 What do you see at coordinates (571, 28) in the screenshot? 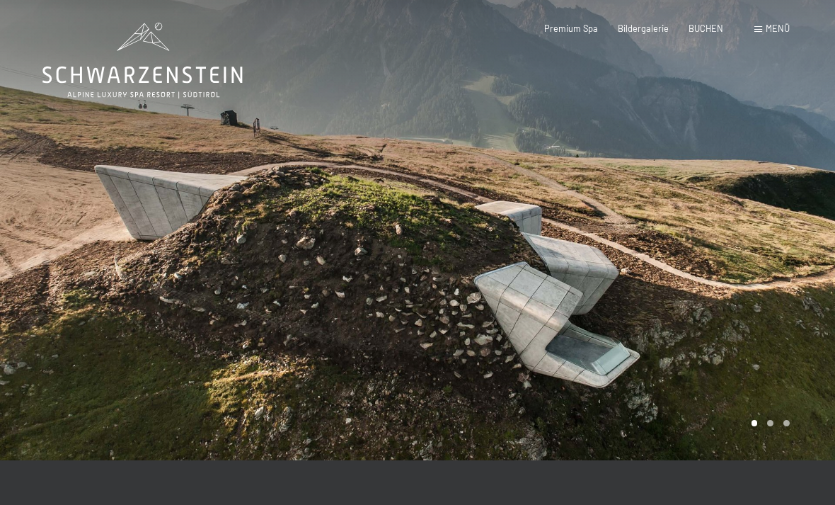
I see `span: Premium Spa` at bounding box center [571, 28].